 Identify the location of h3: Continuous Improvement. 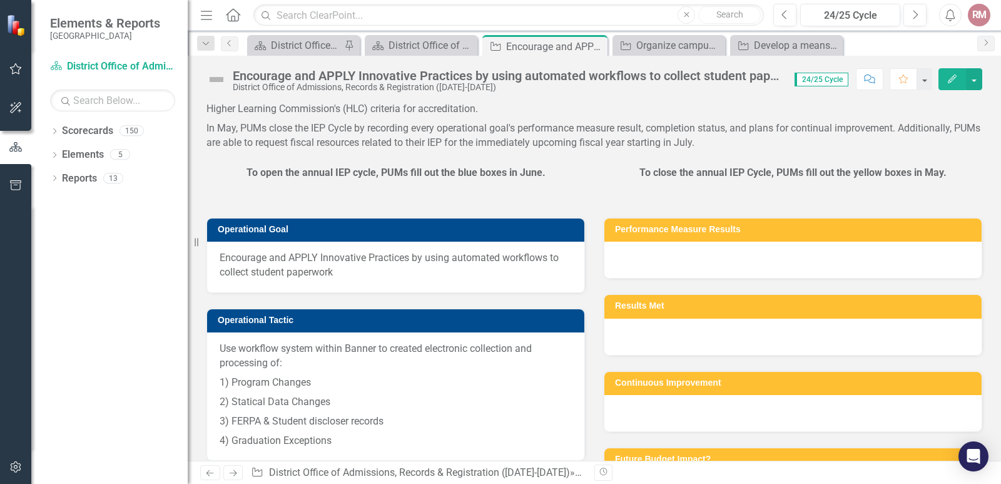
(795, 382).